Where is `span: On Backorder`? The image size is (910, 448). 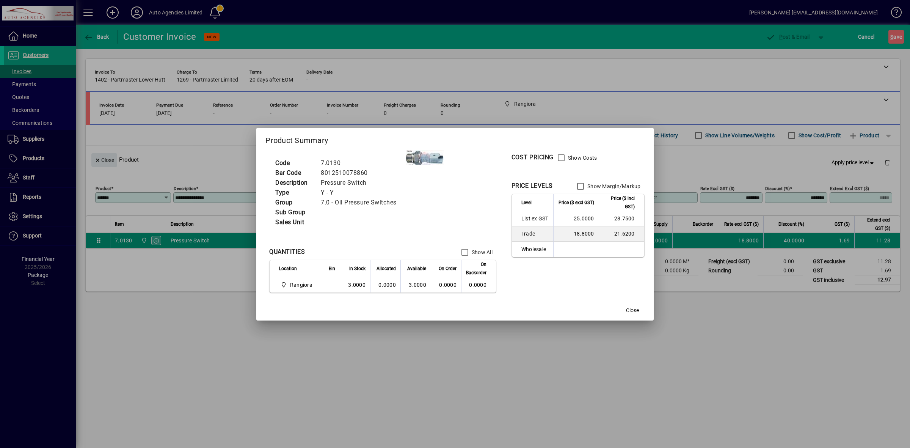
span: On Backorder is located at coordinates (476, 268).